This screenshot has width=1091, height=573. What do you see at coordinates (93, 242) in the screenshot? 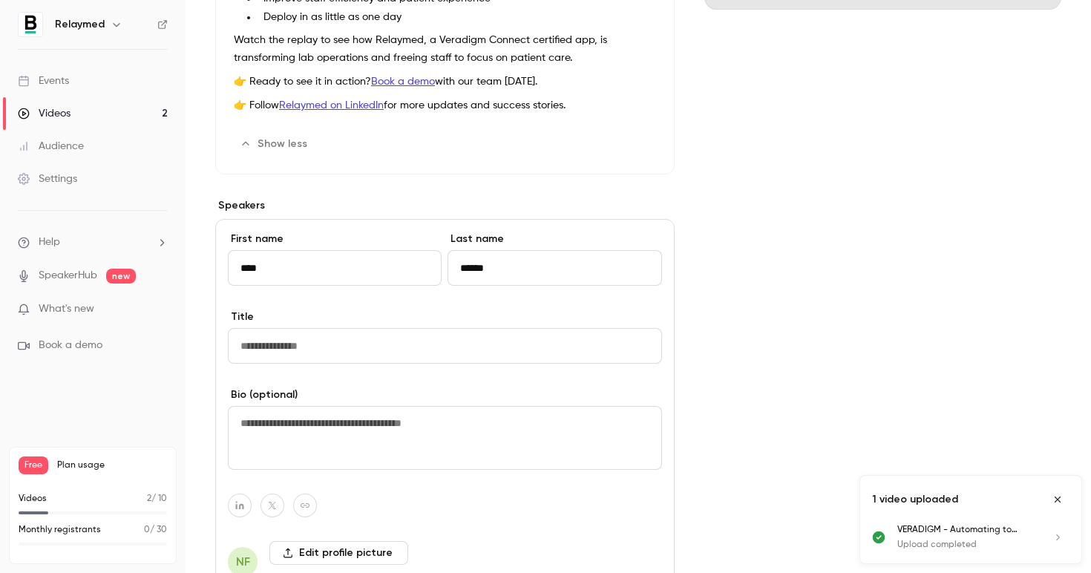
I see `li: help-dropdown-opener` at bounding box center [93, 242].